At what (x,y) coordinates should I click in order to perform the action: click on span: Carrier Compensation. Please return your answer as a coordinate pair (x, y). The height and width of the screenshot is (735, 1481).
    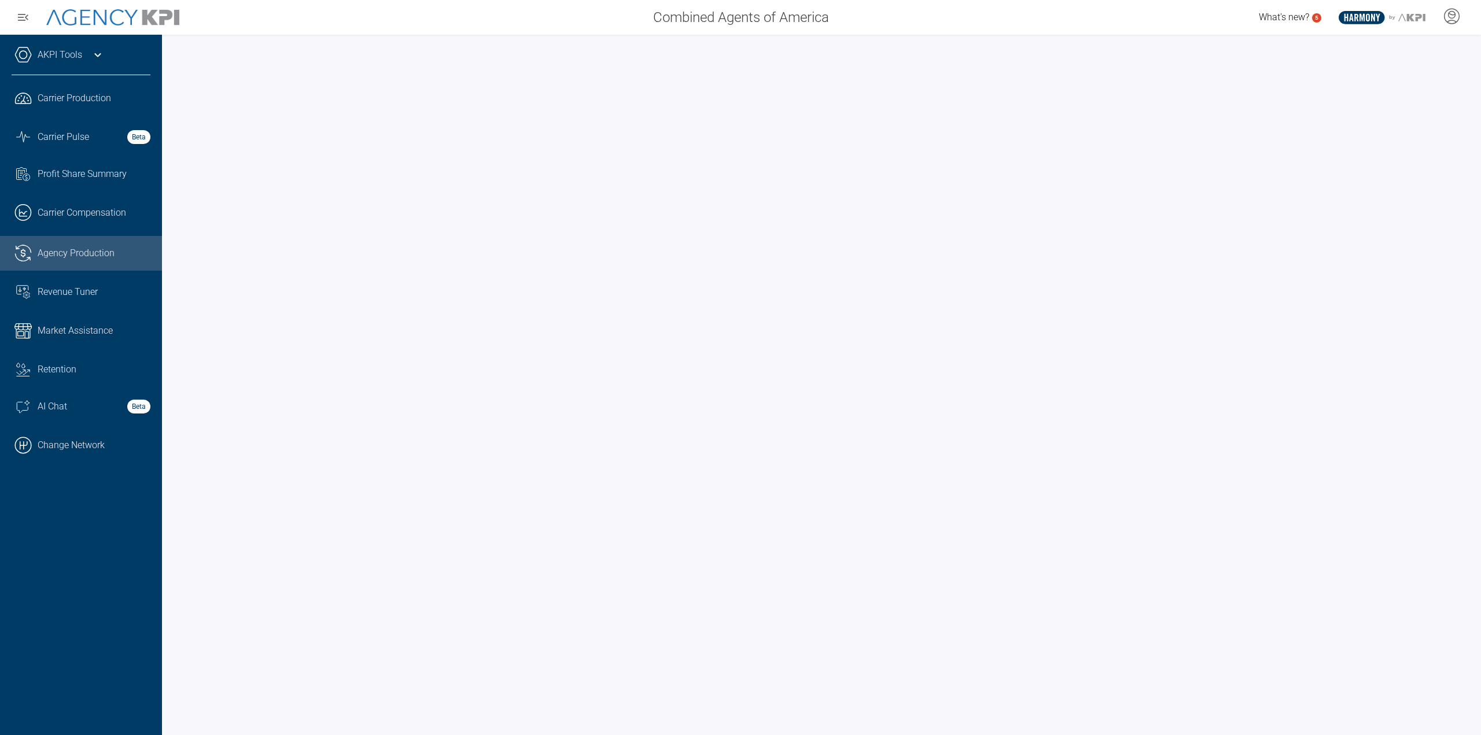
    Looking at the image, I should click on (82, 213).